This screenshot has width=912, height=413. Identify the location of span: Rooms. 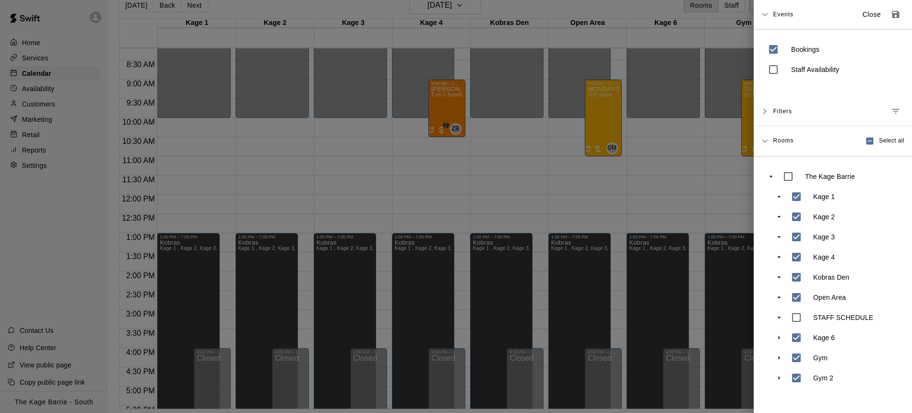
(783, 140).